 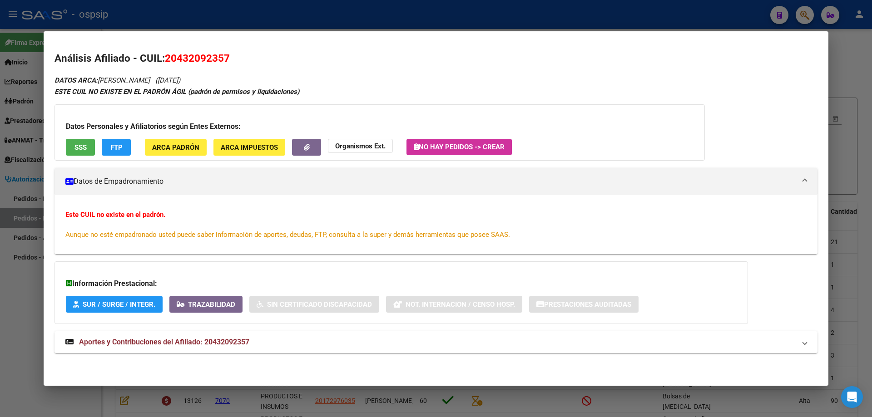 What do you see at coordinates (852, 397) in the screenshot?
I see `div: Open Intercom Messenger` at bounding box center [852, 397].